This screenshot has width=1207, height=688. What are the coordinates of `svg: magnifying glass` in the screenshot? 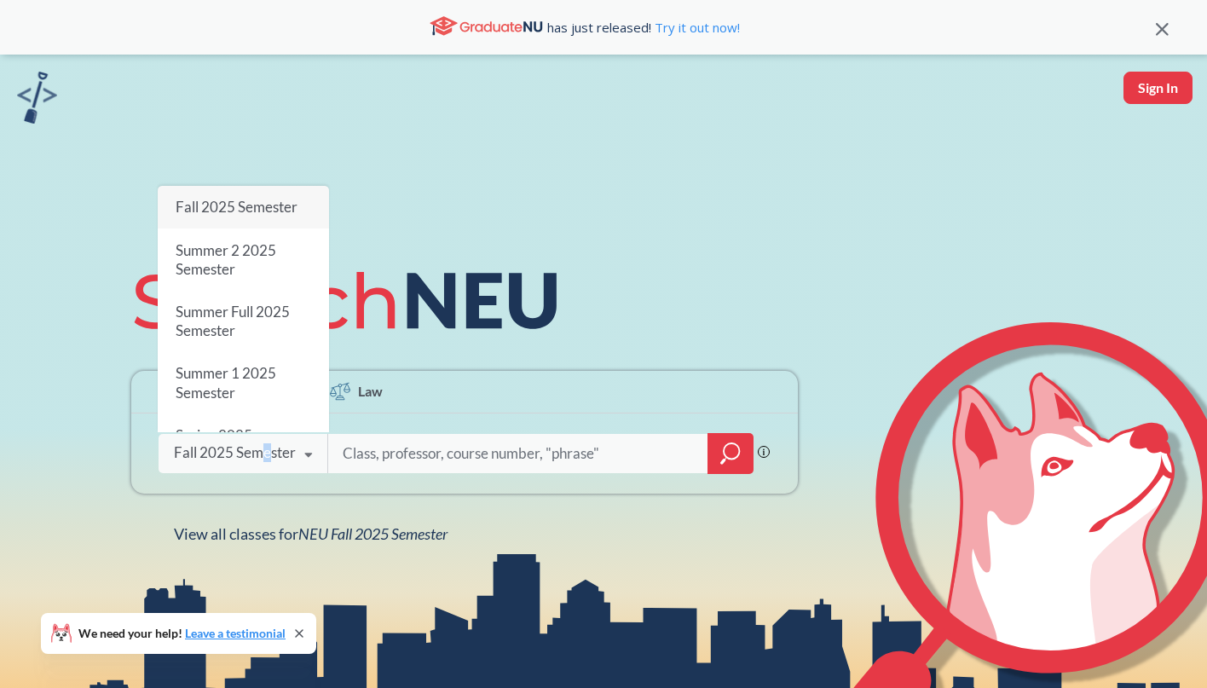 It's located at (731, 454).